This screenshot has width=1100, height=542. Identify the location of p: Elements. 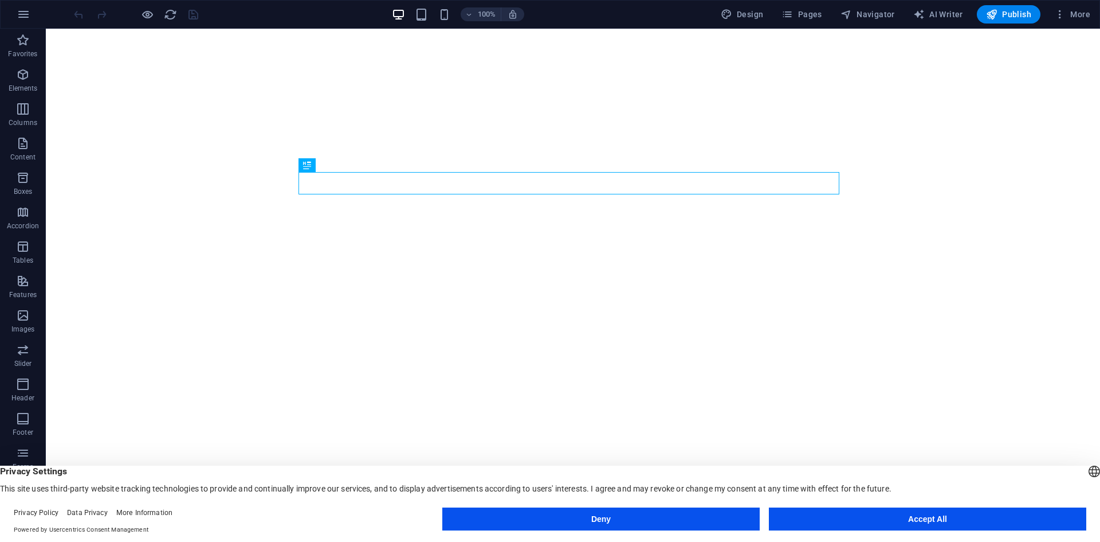
(23, 88).